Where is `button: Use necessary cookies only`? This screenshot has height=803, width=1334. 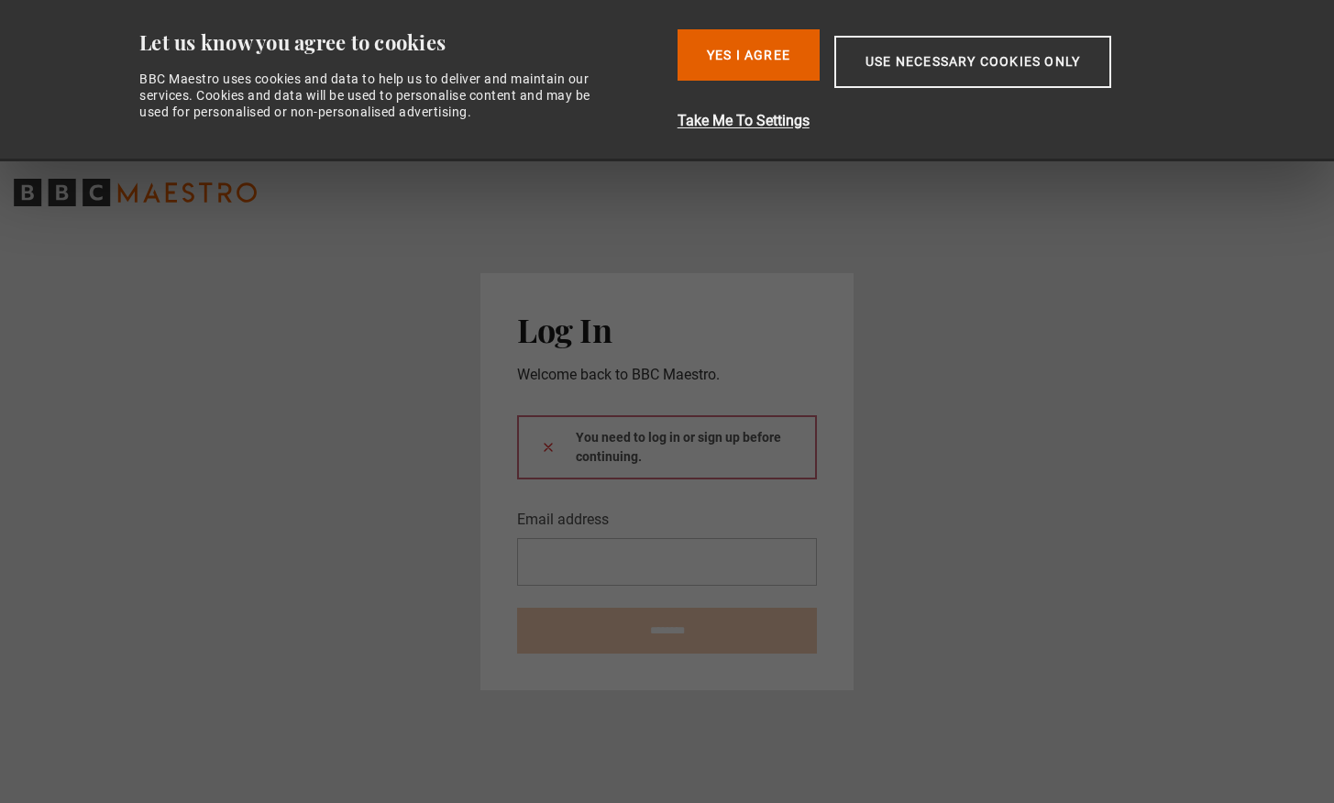 button: Use necessary cookies only is located at coordinates (973, 61).